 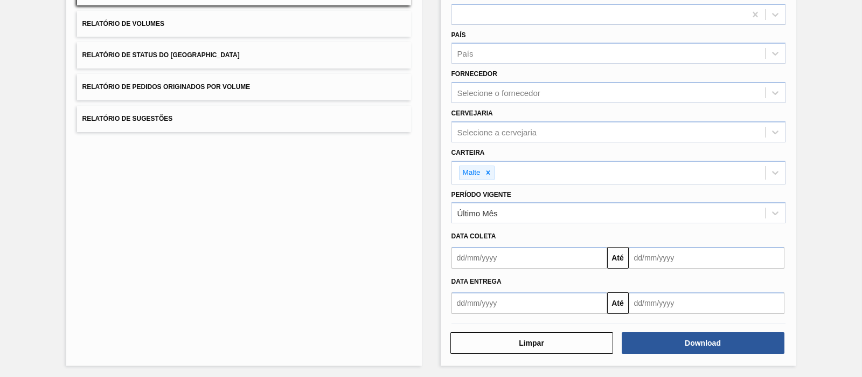 What do you see at coordinates (481, 195) in the screenshot?
I see `label: Período Vigente` at bounding box center [481, 195].